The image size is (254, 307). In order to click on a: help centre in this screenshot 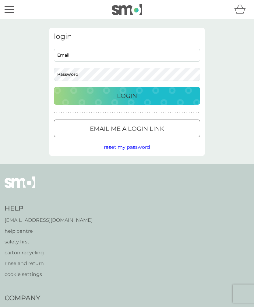, I will do `click(48, 231)`.